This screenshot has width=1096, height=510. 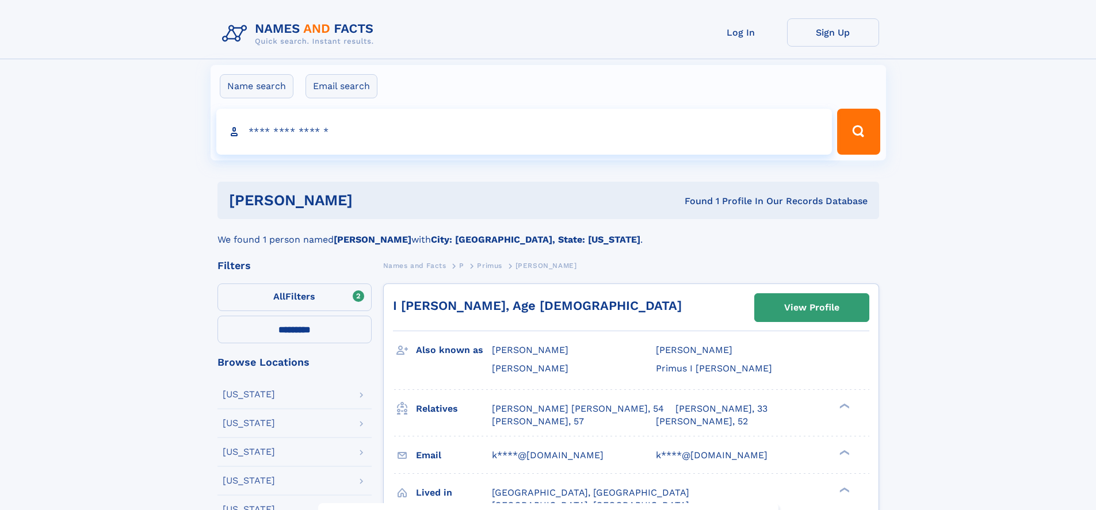 What do you see at coordinates (524, 132) in the screenshot?
I see `input: search input` at bounding box center [524, 132].